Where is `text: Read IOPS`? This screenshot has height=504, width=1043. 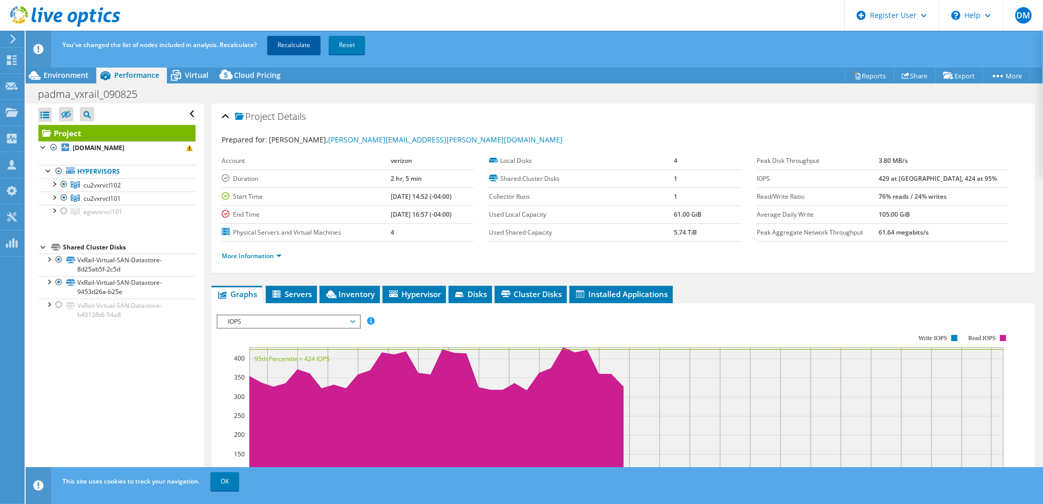 text: Read IOPS is located at coordinates (982, 338).